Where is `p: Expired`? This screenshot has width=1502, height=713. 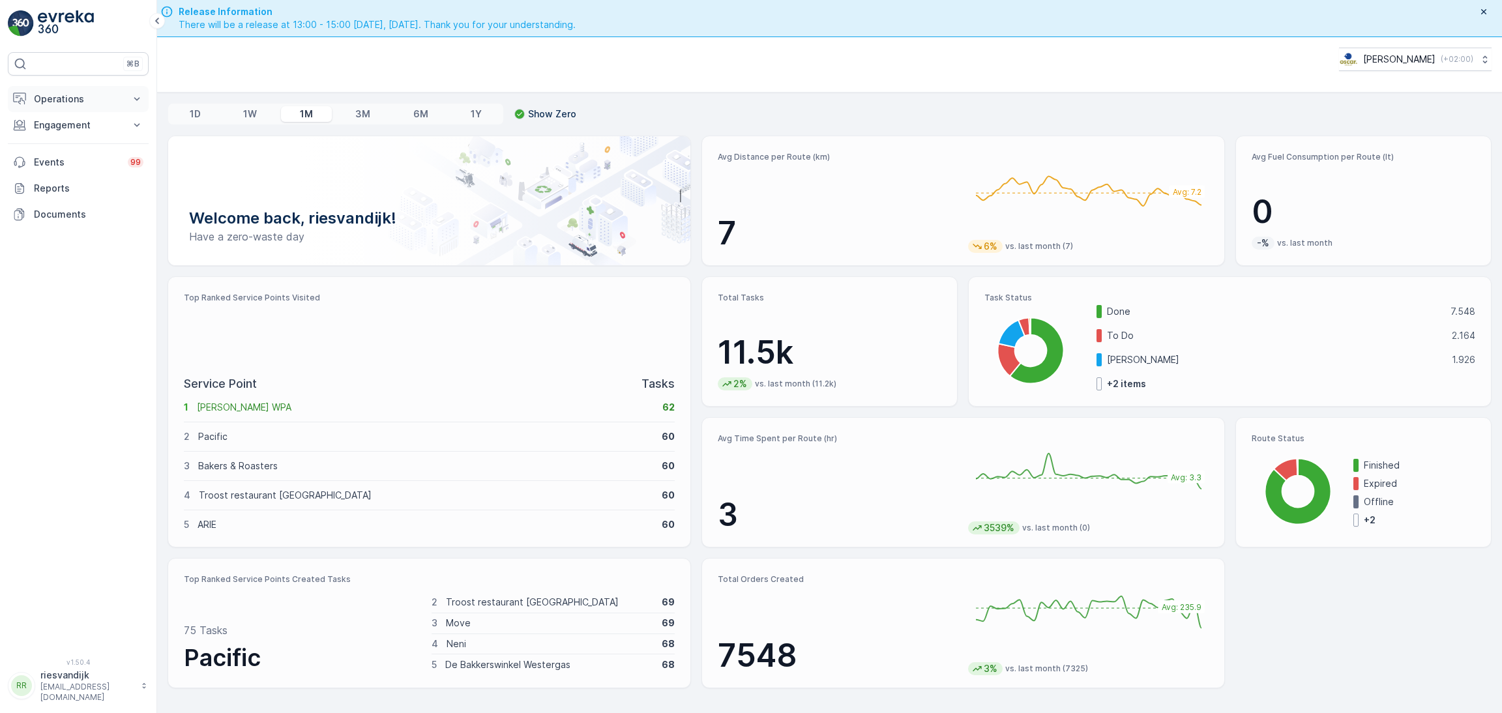 p: Expired is located at coordinates (1419, 484).